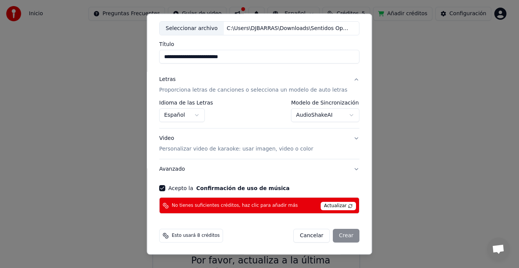  I want to click on span: Actualizar, so click(338, 206).